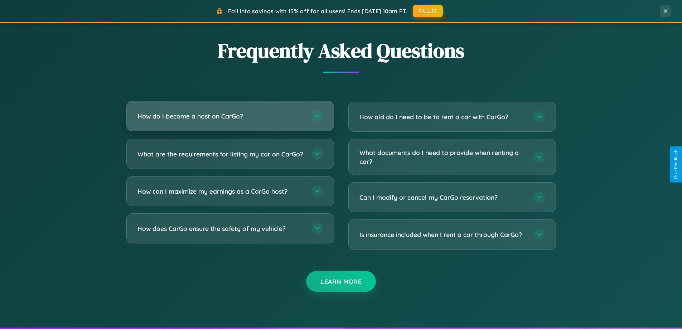 The height and width of the screenshot is (329, 682). I want to click on h3: Can I modify or cancel my CarGo reservation?, so click(443, 197).